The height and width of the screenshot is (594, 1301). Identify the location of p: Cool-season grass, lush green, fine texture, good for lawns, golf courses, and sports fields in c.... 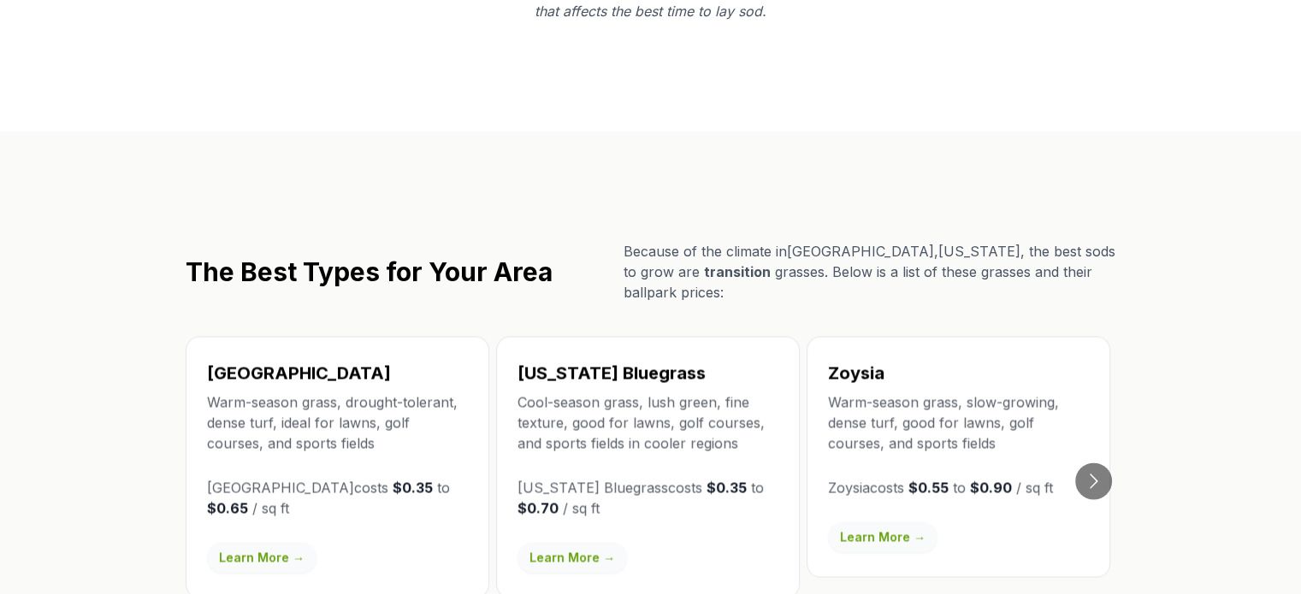
(647, 422).